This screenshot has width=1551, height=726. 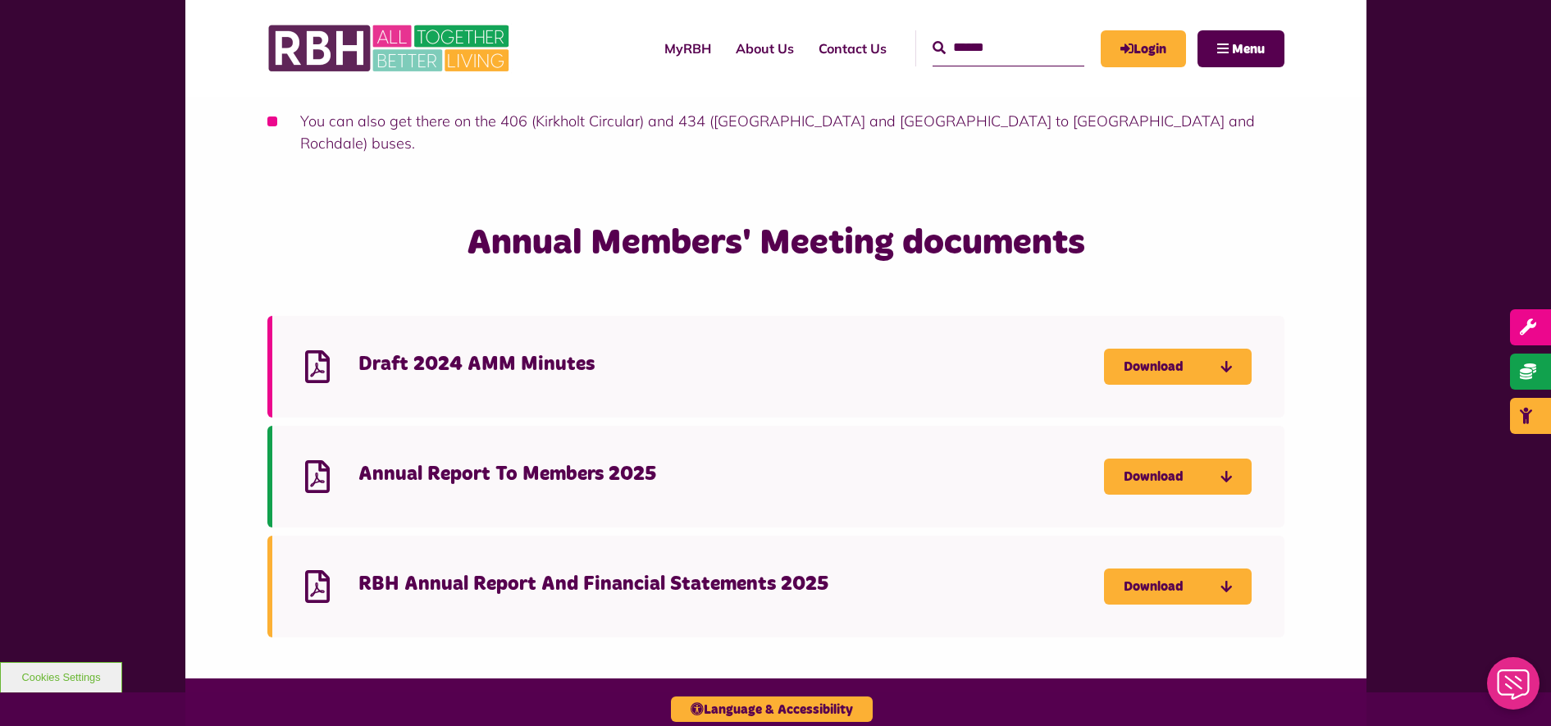 I want to click on input: Search, so click(x=1008, y=48).